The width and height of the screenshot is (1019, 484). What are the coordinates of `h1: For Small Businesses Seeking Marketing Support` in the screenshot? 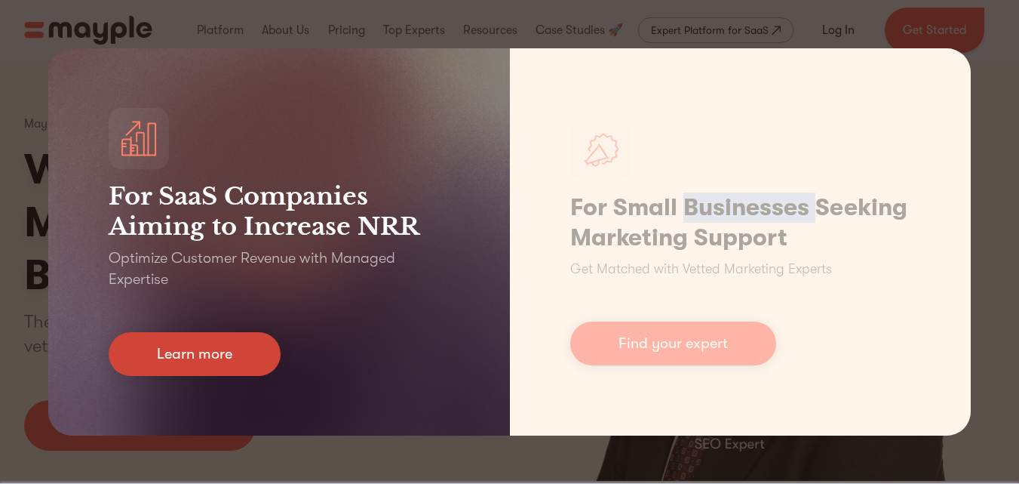 It's located at (741, 223).